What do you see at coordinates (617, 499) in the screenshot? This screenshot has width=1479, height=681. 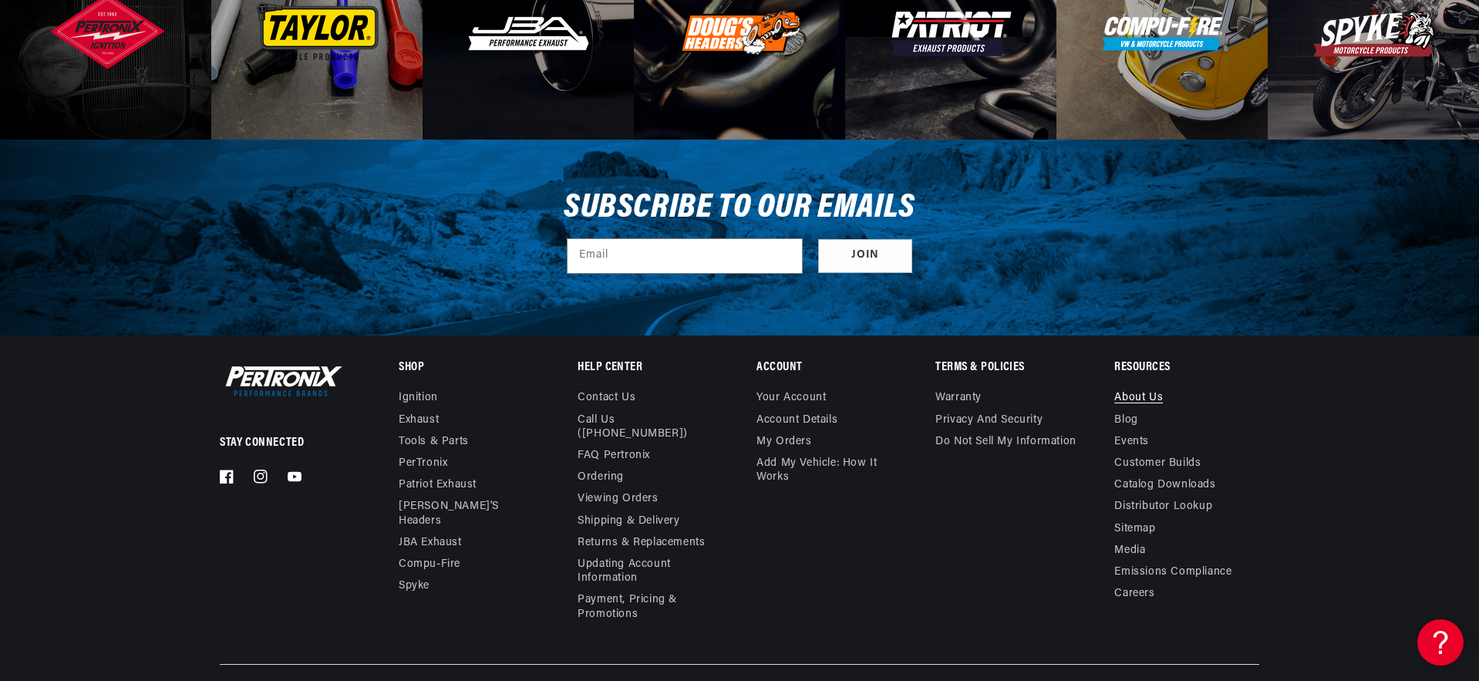 I see `a: Viewing Orders` at bounding box center [617, 499].